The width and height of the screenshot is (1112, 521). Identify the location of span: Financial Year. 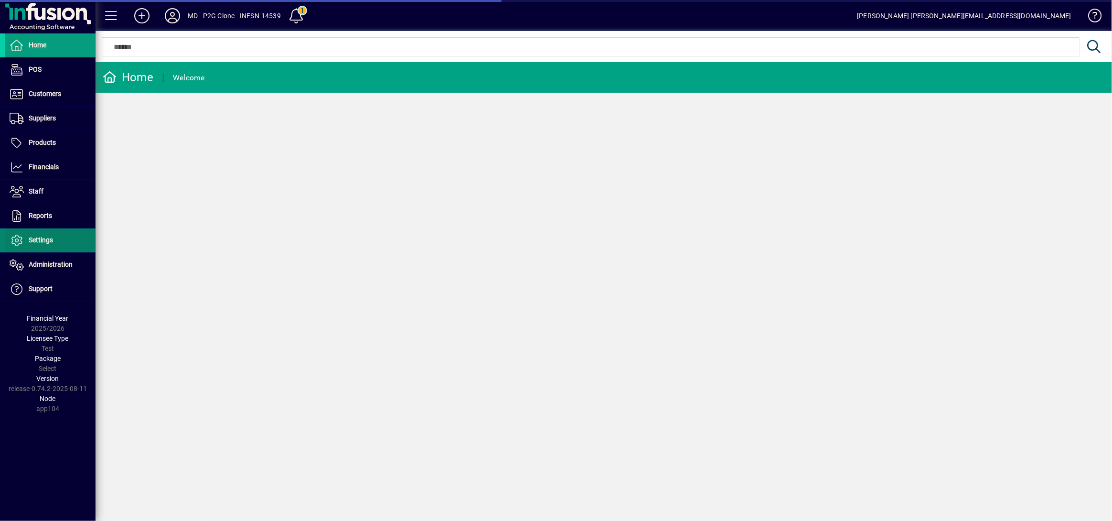
(48, 318).